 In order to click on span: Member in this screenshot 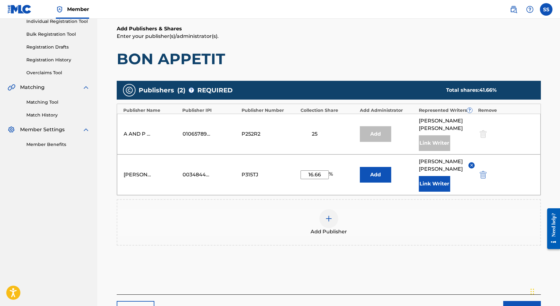, I will do `click(78, 9)`.